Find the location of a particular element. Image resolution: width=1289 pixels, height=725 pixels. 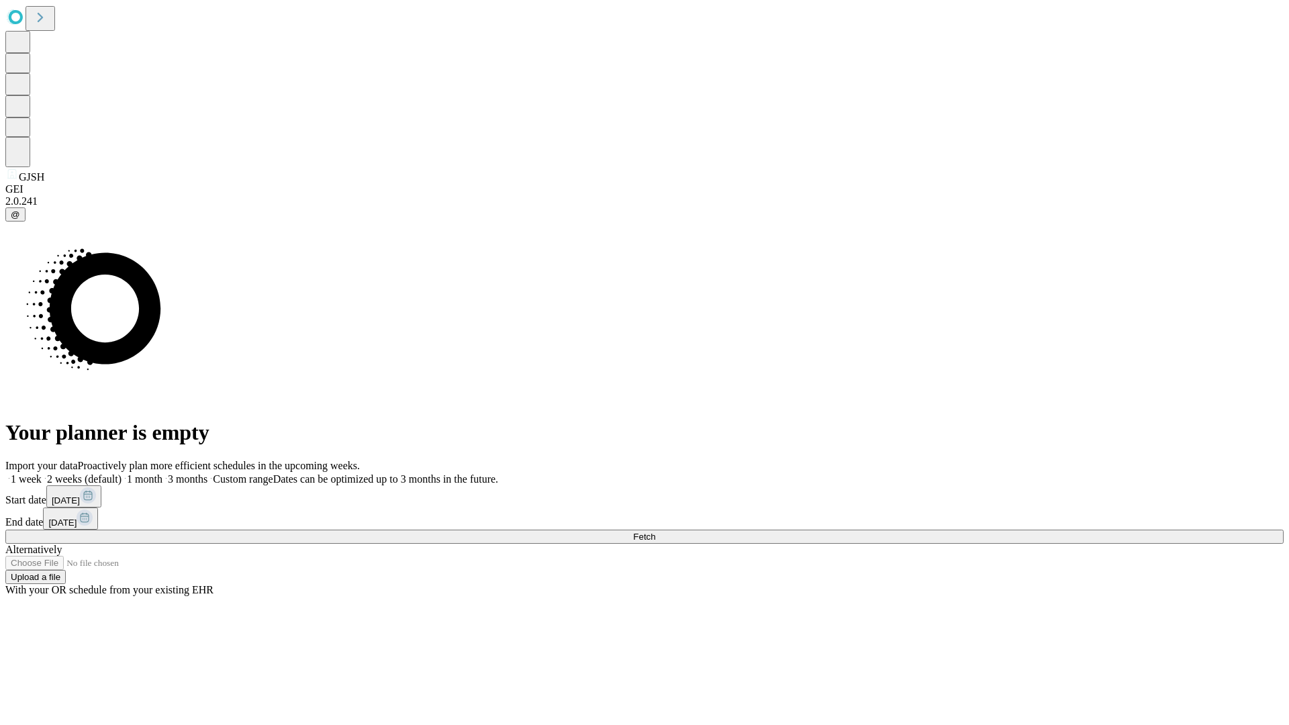

div: GEI is located at coordinates (645, 189).